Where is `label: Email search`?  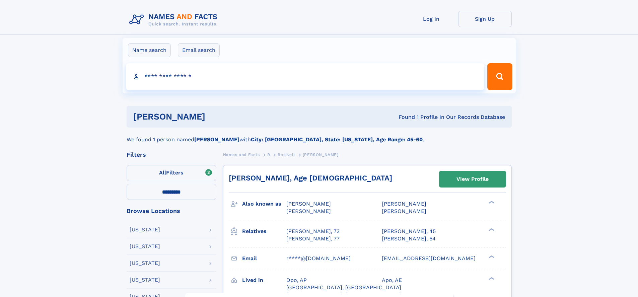
label: Email search is located at coordinates (199, 50).